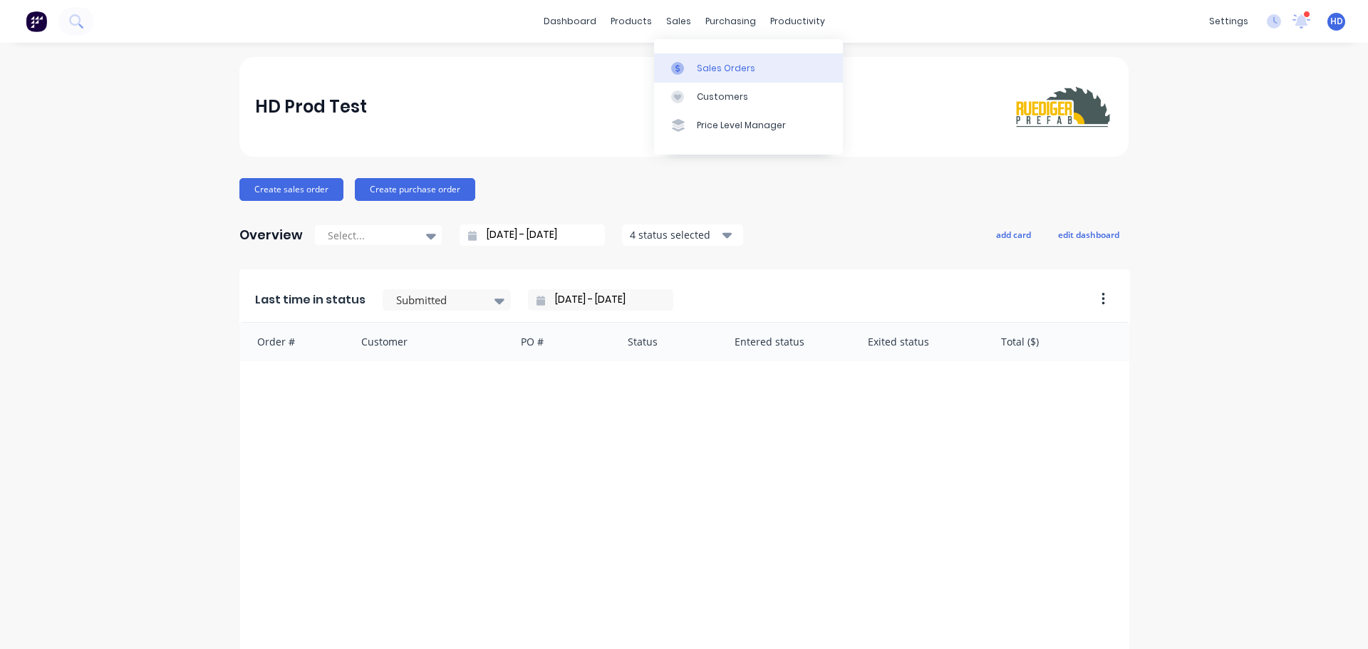  Describe the element at coordinates (667, 341) in the screenshot. I see `div: Status` at that location.